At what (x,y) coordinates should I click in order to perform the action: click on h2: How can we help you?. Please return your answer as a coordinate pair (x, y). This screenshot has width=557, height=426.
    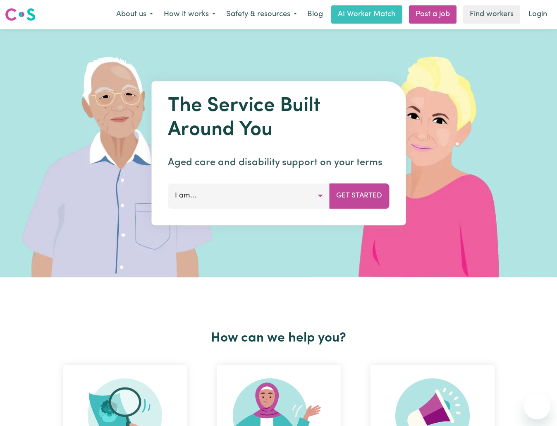
    Looking at the image, I should click on (279, 338).